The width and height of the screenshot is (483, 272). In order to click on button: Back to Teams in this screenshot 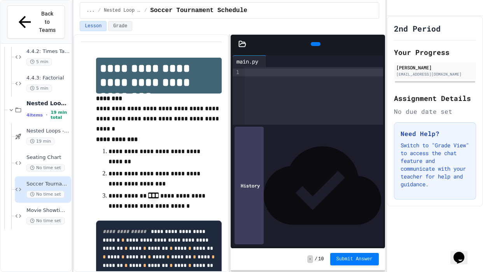, I will do `click(36, 22)`.